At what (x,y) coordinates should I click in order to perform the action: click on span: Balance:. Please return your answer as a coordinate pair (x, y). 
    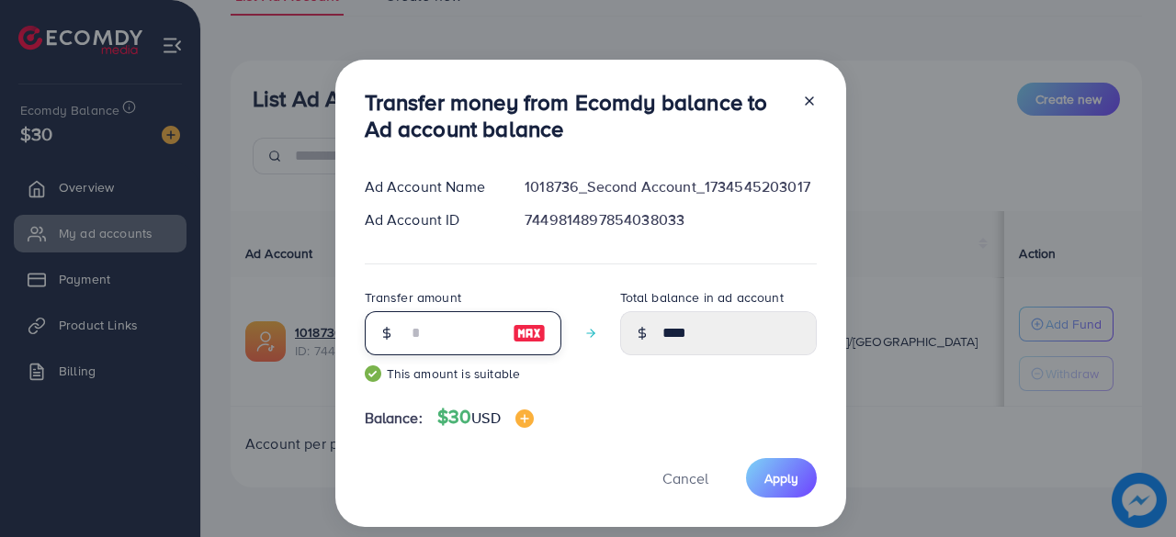
    Looking at the image, I should click on (393, 418).